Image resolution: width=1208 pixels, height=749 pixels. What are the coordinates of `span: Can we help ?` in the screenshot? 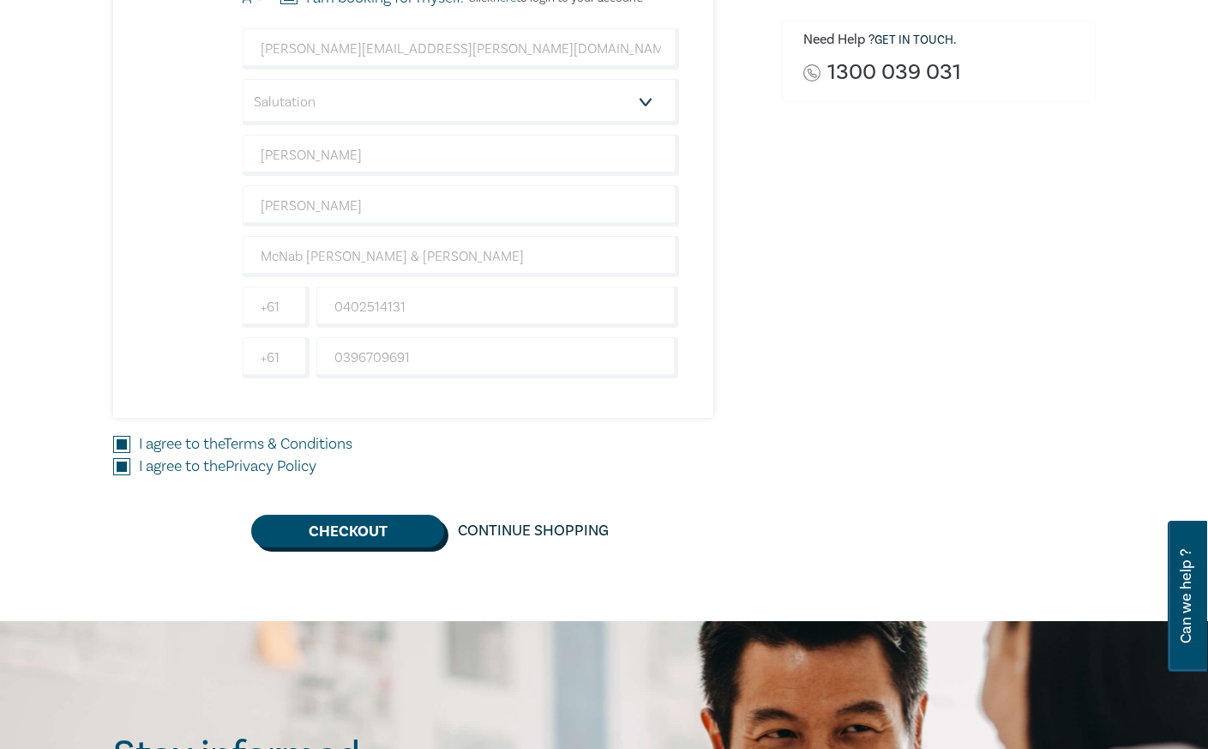 It's located at (1186, 596).